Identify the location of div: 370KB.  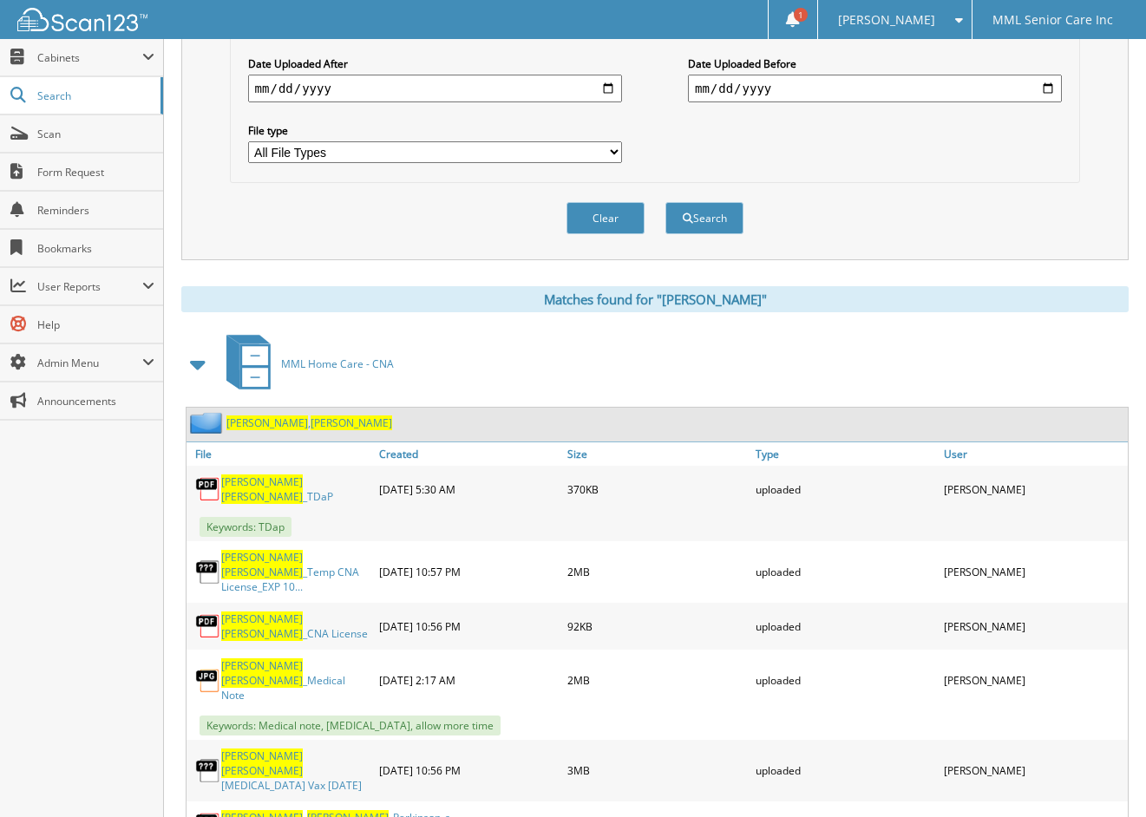
(657, 489).